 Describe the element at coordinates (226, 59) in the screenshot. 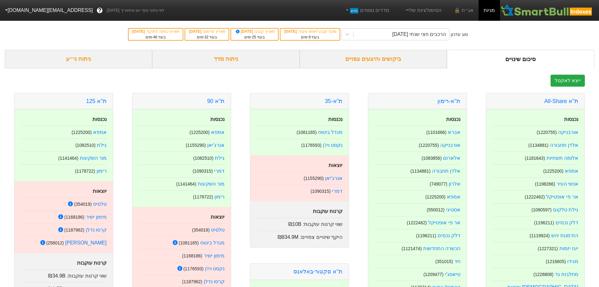

I see `div: ניתוח מדד` at that location.